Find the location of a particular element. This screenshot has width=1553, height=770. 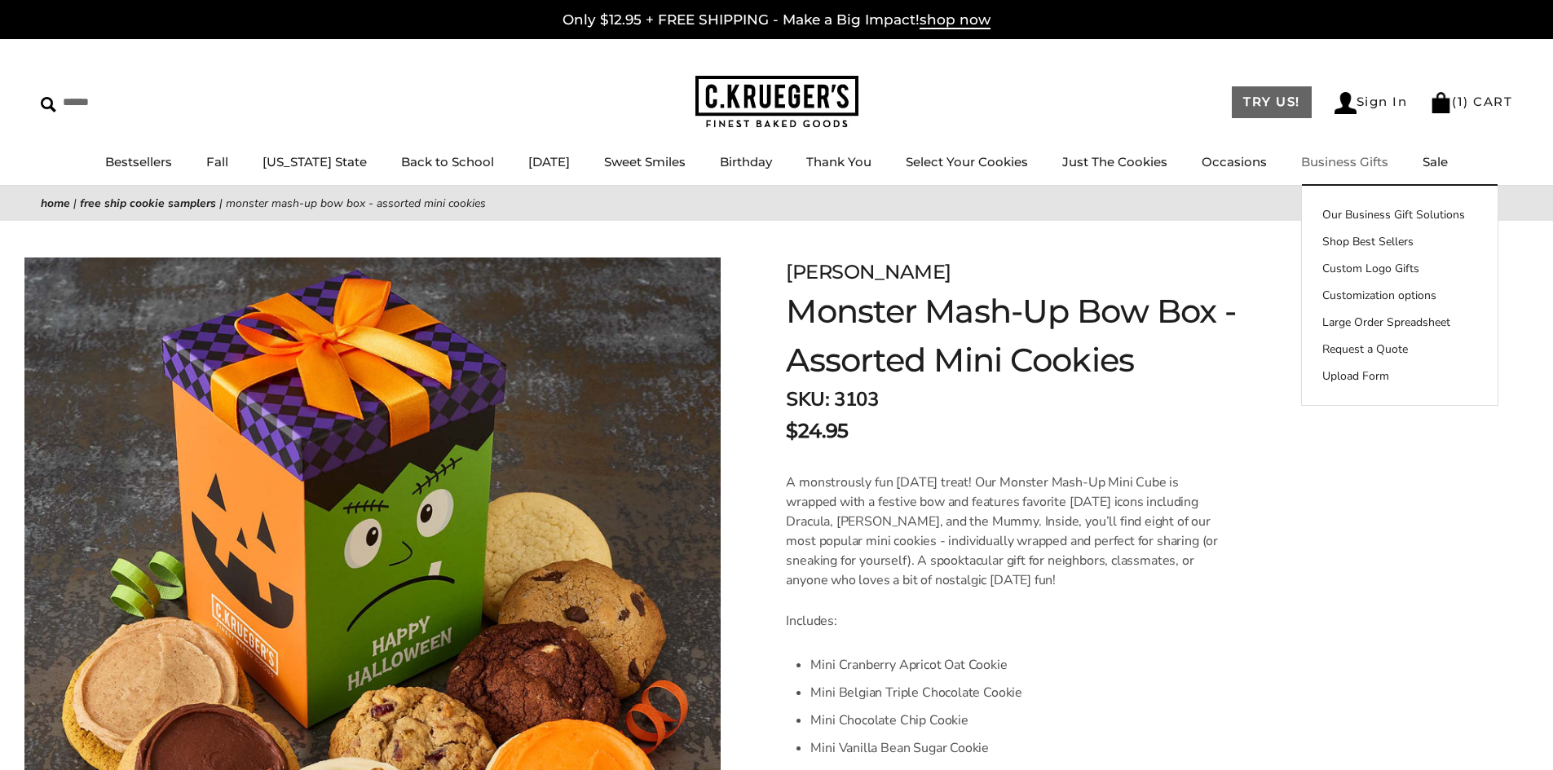

a: Select Your Cookies is located at coordinates (967, 161).